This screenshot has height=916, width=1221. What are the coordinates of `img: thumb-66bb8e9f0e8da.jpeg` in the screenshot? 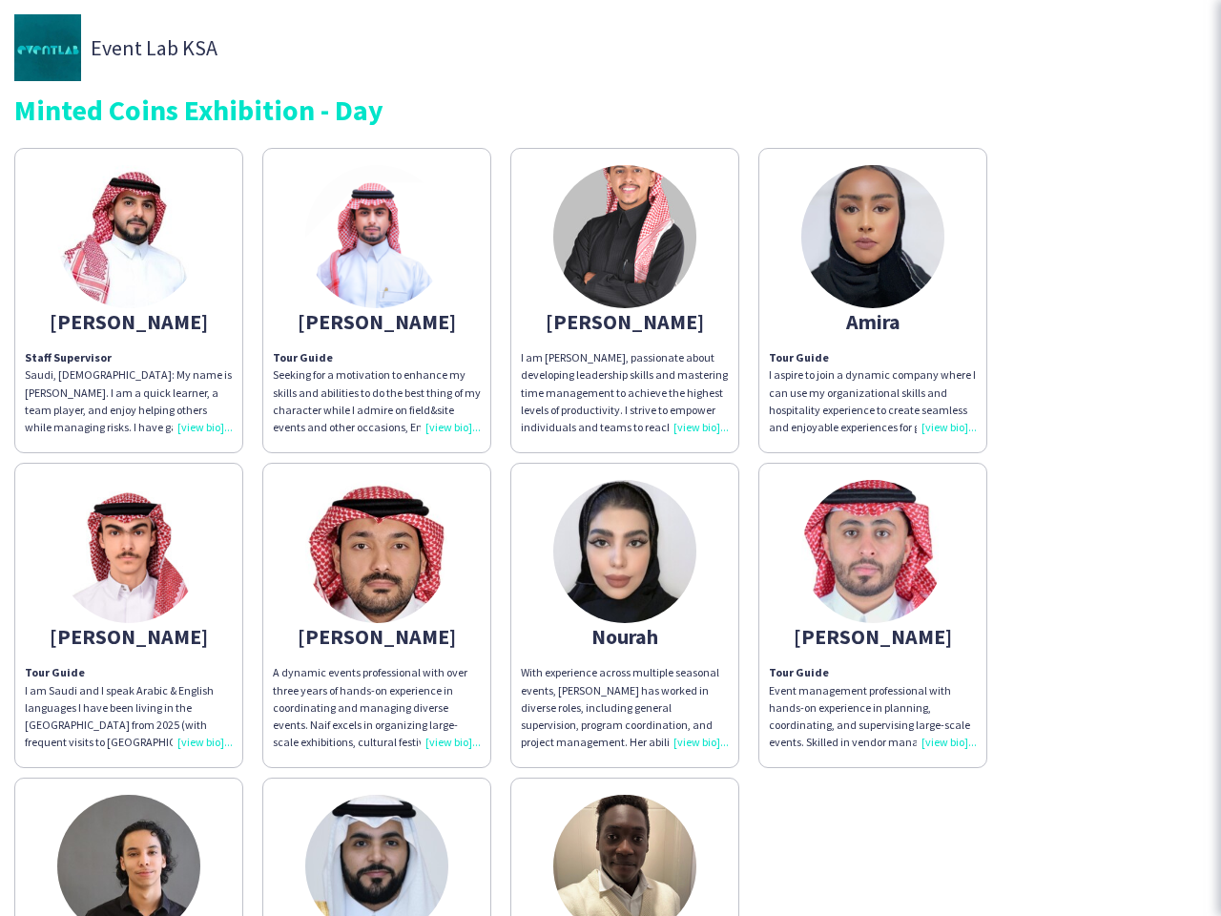 It's located at (129, 237).